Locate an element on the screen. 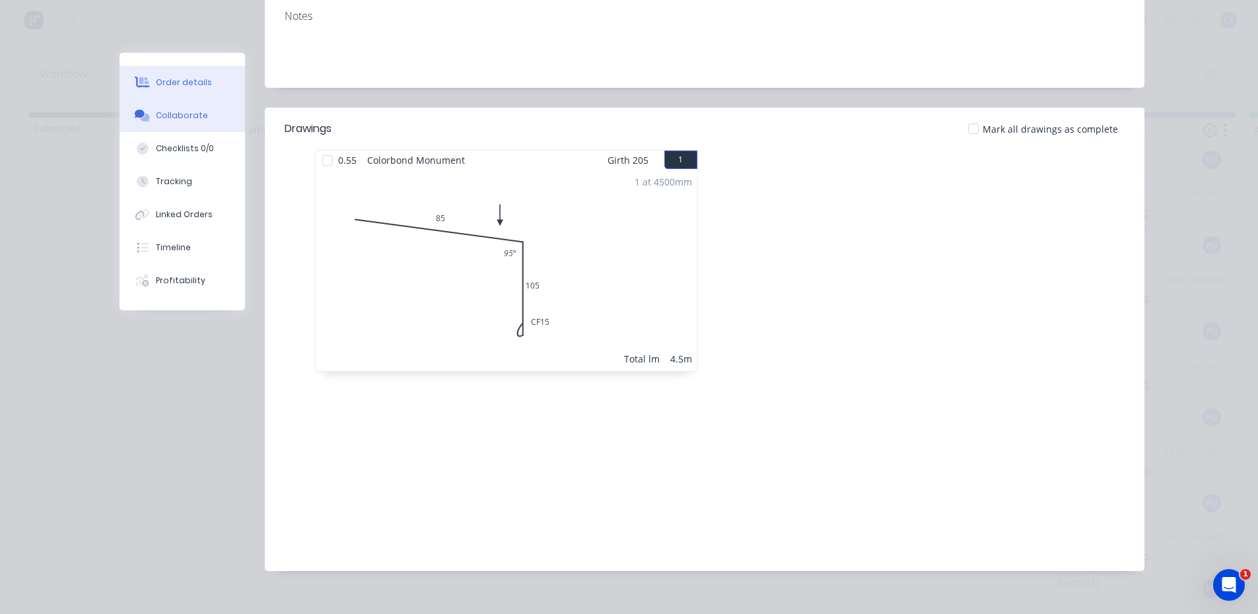 The width and height of the screenshot is (1258, 614). button: Profitability is located at coordinates (182, 281).